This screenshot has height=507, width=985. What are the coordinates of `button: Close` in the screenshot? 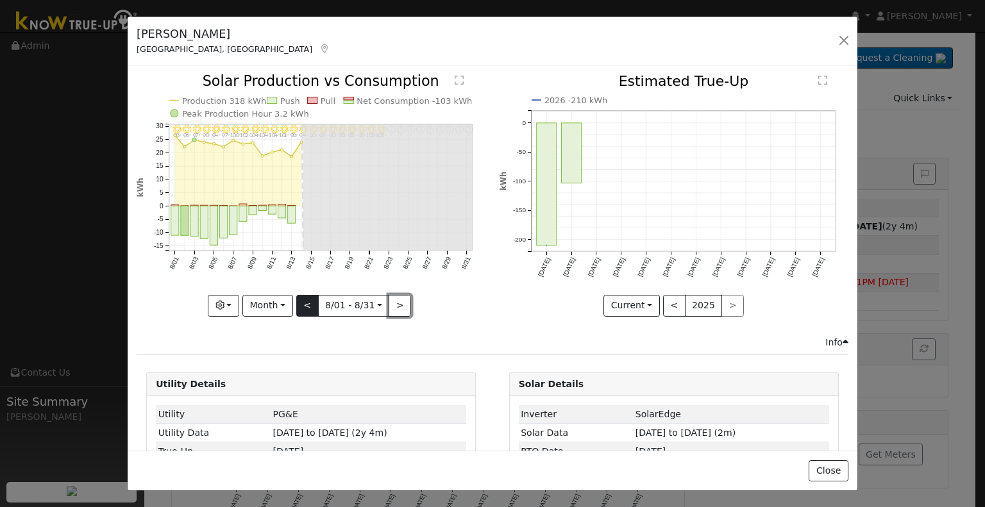 It's located at (828, 471).